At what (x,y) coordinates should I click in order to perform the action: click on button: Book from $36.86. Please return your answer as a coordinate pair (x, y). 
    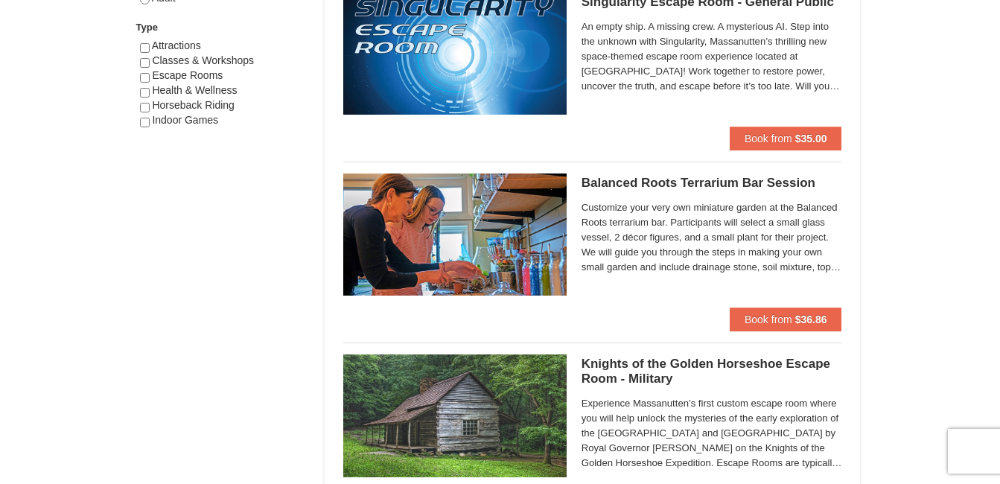
    Looking at the image, I should click on (786, 320).